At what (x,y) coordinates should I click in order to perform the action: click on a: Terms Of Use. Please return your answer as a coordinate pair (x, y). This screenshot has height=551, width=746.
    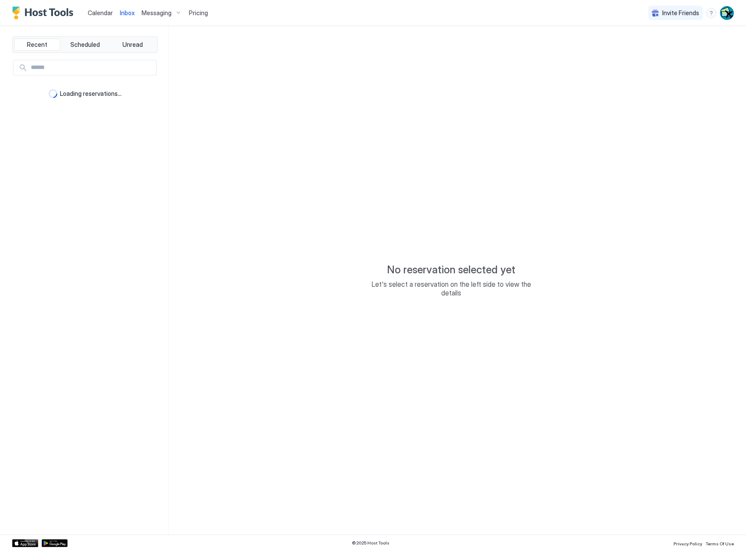
    Looking at the image, I should click on (719, 543).